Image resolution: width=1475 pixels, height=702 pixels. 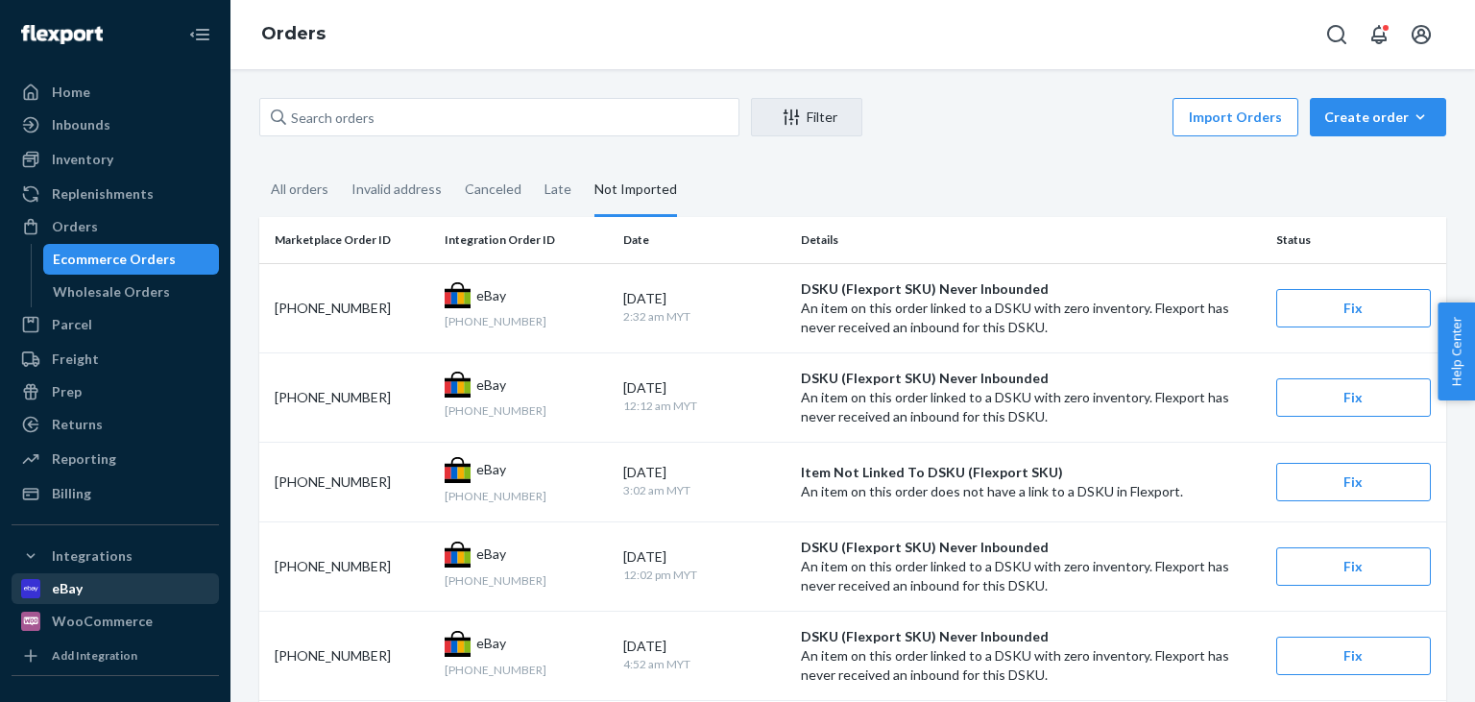 What do you see at coordinates (293, 35) in the screenshot?
I see `ol: breadcrumbs` at bounding box center [293, 35].